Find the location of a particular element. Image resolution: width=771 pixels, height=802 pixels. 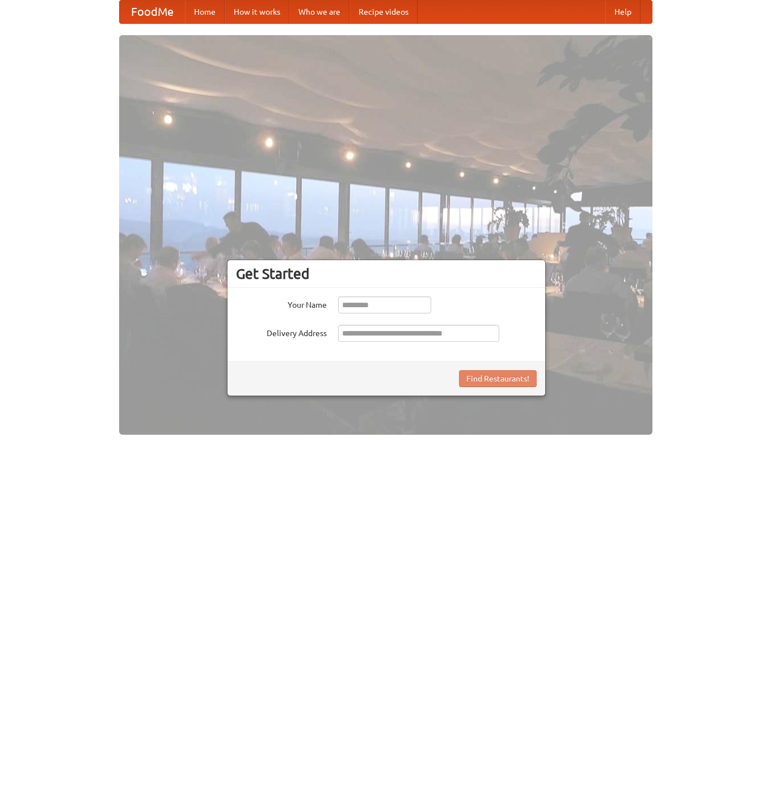

a: FoodMe is located at coordinates (152, 12).